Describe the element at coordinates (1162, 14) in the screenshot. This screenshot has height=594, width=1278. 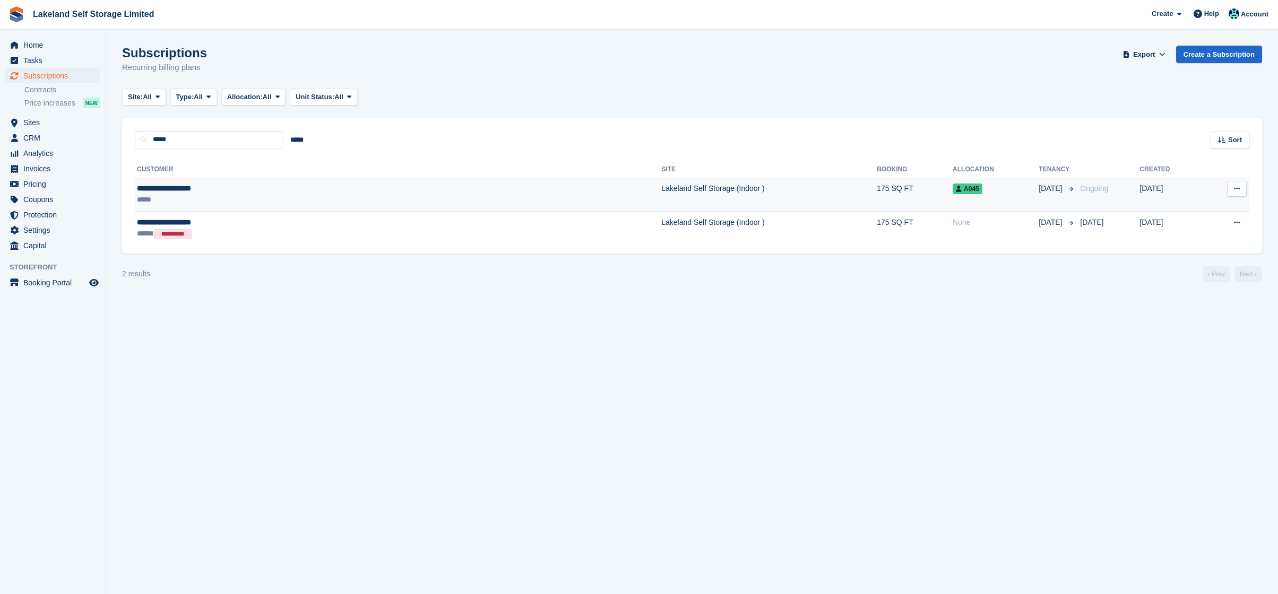
I see `span: Create` at that location.